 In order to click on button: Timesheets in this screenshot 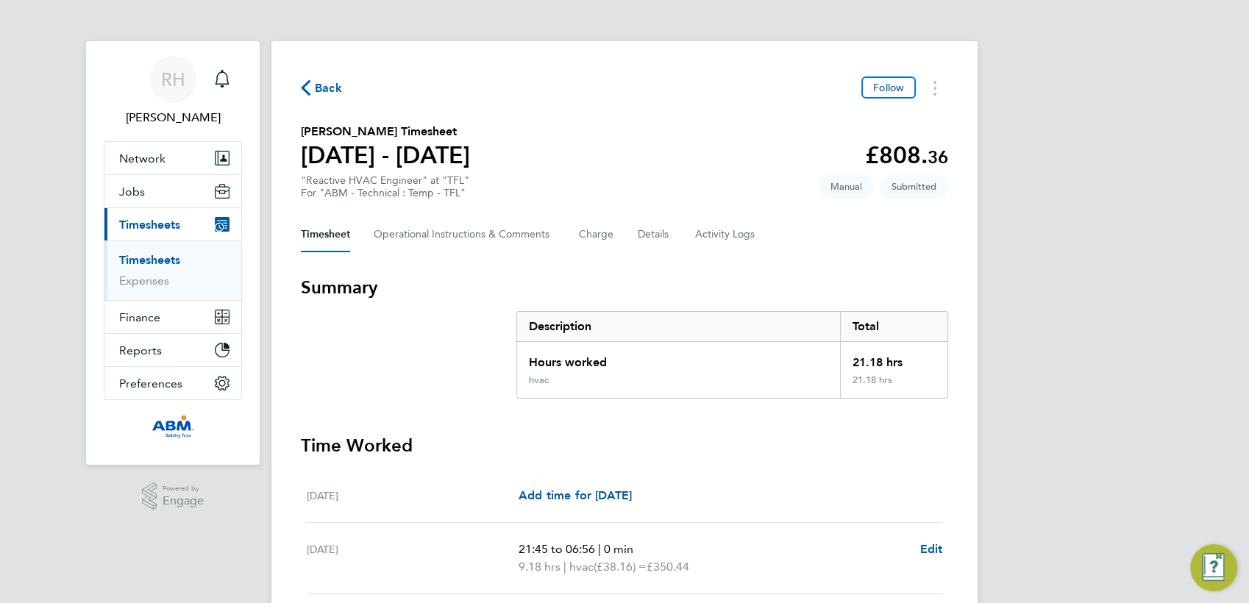, I will do `click(173, 224)`.